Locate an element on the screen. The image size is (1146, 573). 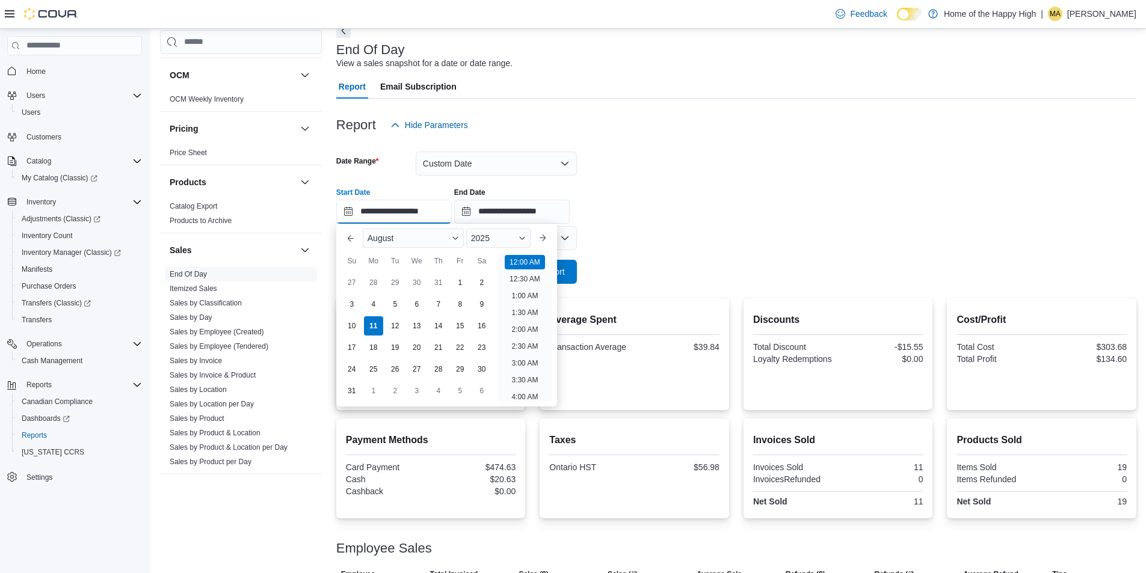
span: Email Subscription is located at coordinates (418, 87).